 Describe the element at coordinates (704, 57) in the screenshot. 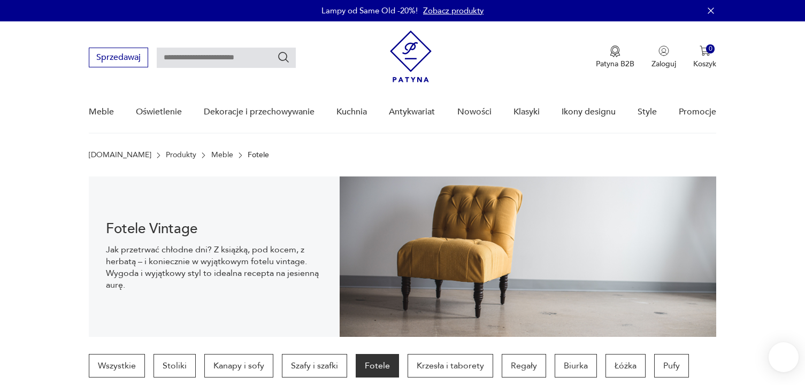

I see `button: 0Koszyk` at that location.